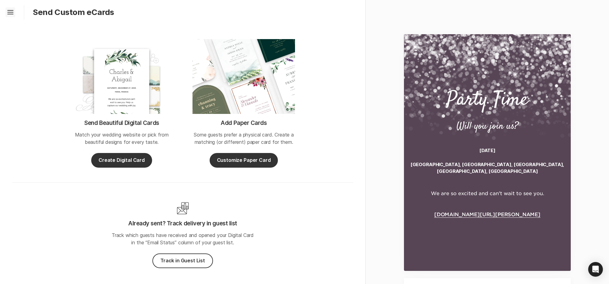 The height and width of the screenshot is (284, 609). Describe the element at coordinates (595, 270) in the screenshot. I see `div: Open Intercom Messenger` at that location.